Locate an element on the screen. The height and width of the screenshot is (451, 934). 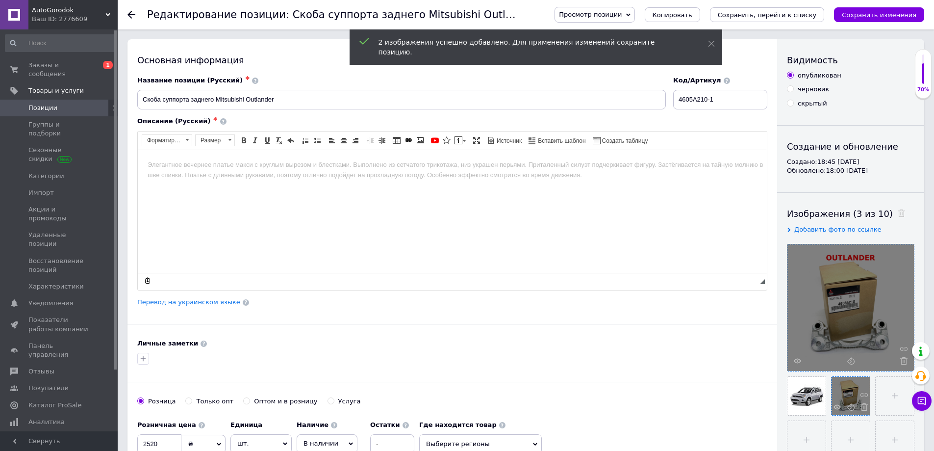
a: Вставить шаблон is located at coordinates (557, 140).